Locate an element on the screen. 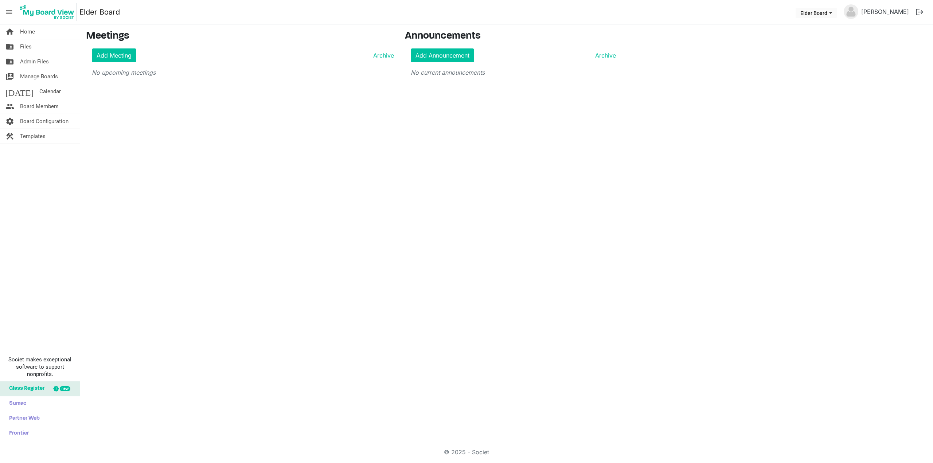 The image size is (933, 463). a: © 2025 - Societ is located at coordinates (466, 452).